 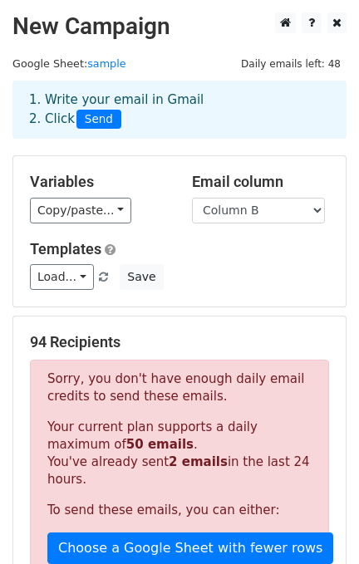 What do you see at coordinates (260, 182) in the screenshot?
I see `h5: Email column` at bounding box center [260, 182].